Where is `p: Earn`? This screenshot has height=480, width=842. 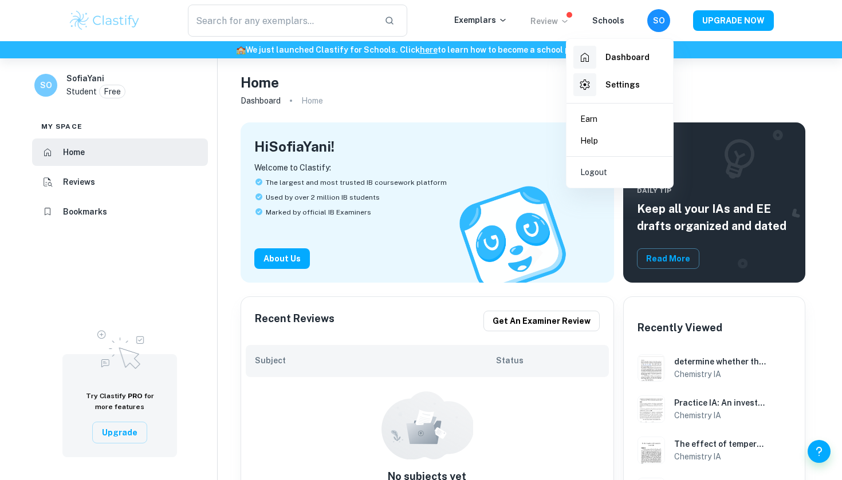 p: Earn is located at coordinates (589, 119).